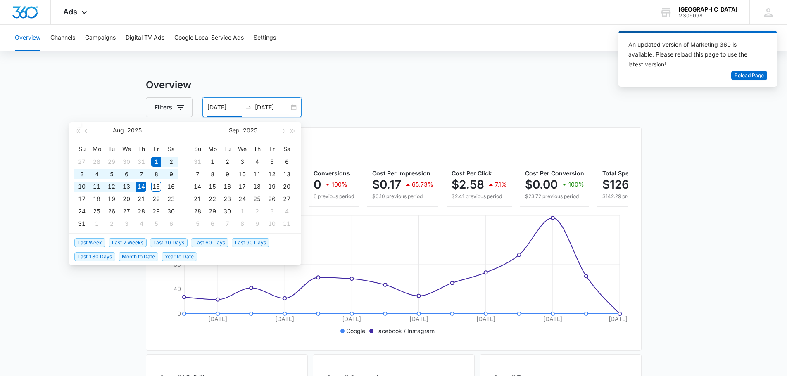 Image resolution: width=787 pixels, height=376 pixels. I want to click on button: Channels, so click(63, 38).